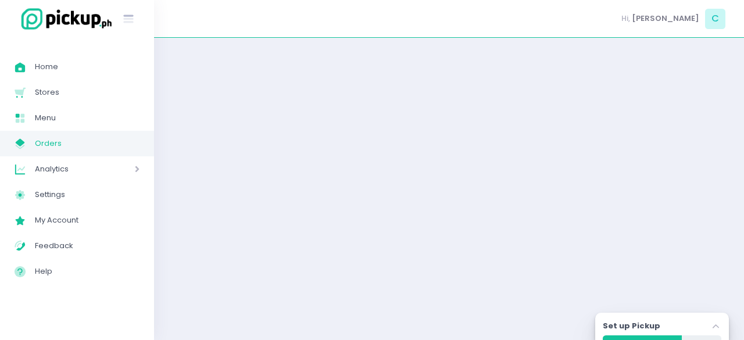 This screenshot has width=744, height=340. Describe the element at coordinates (87, 195) in the screenshot. I see `span: Settings` at that location.